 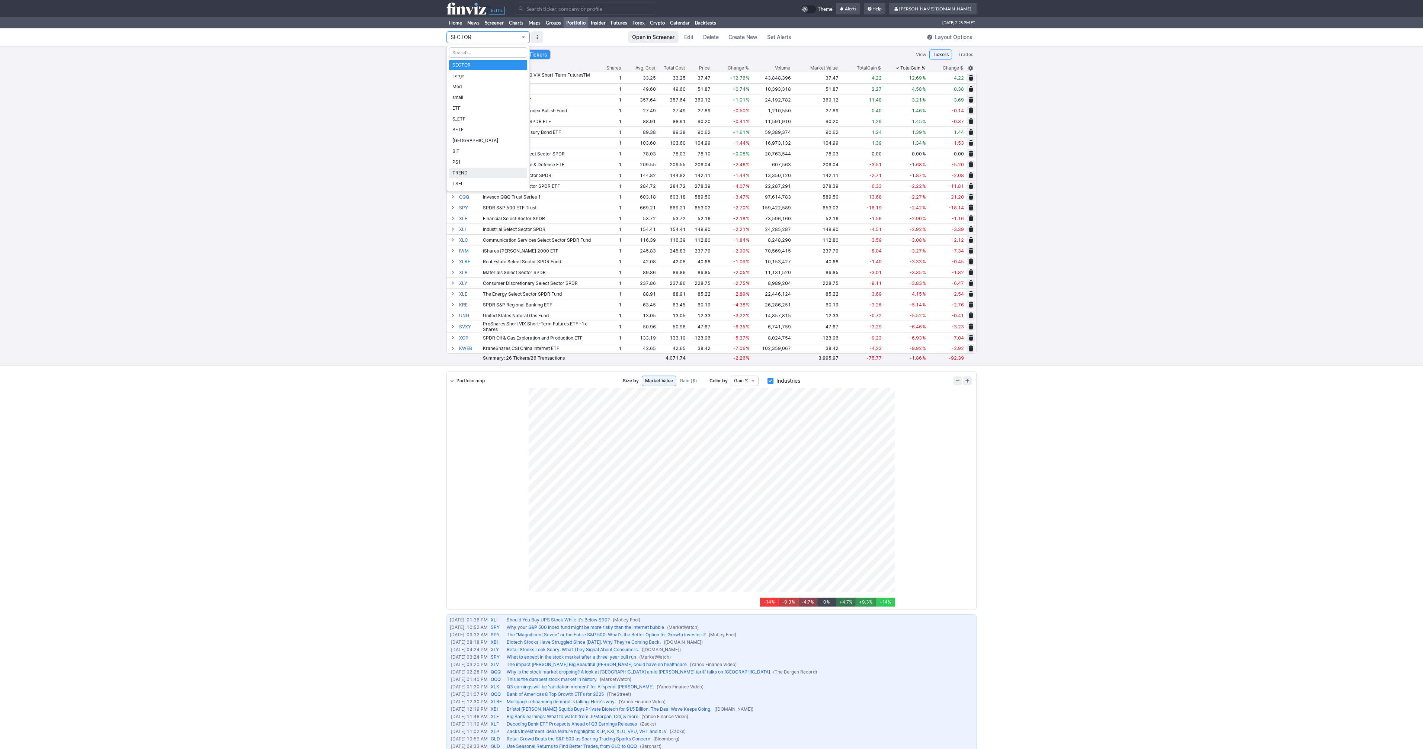 I want to click on span: PS1, so click(x=488, y=162).